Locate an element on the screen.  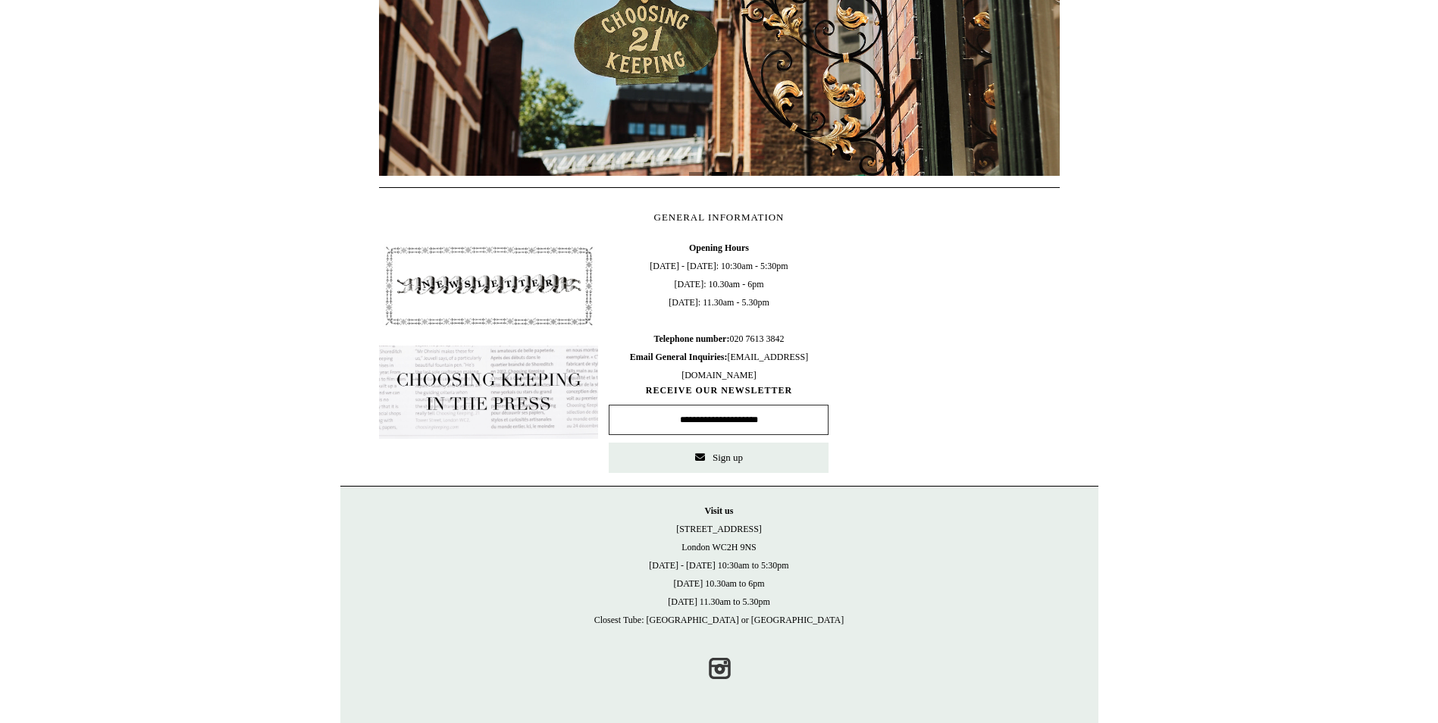
b: Email General Inquiries: is located at coordinates (678, 357).